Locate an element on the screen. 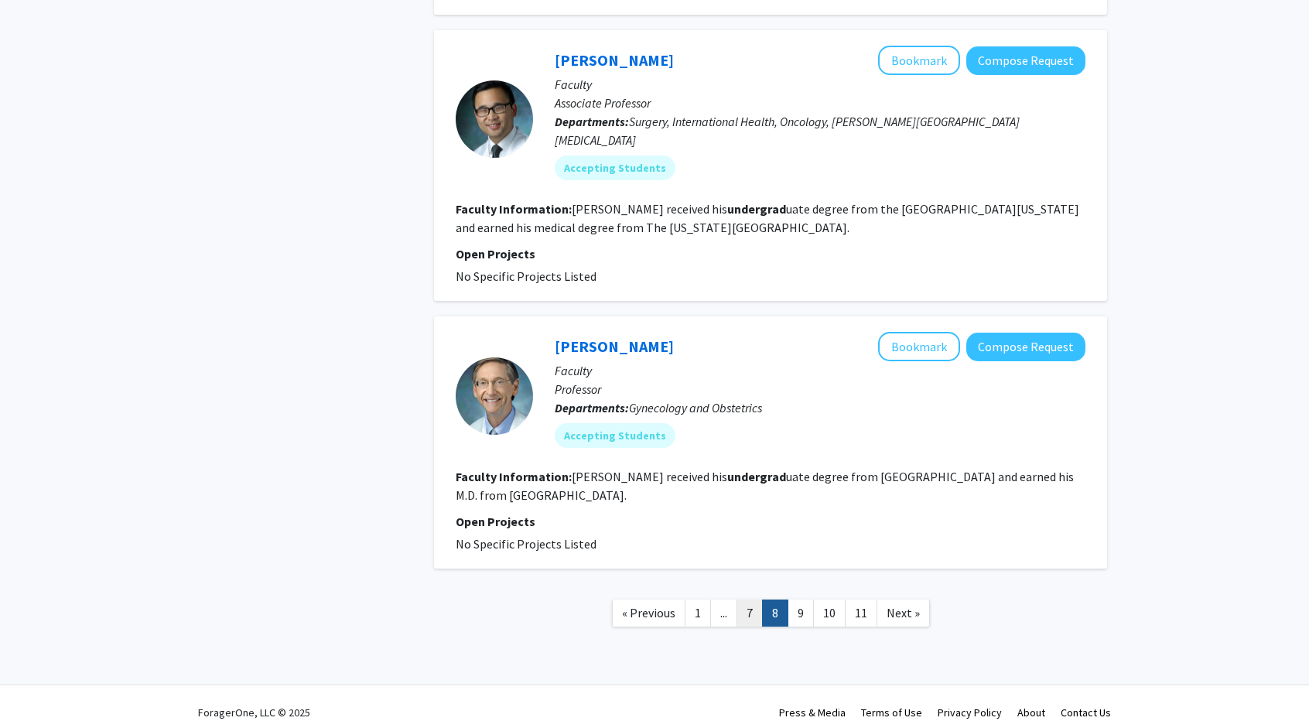 This screenshot has height=721, width=1309. a: Previous is located at coordinates (648, 613).